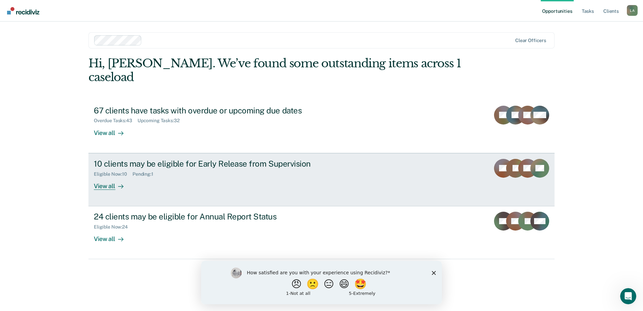 The image size is (643, 311). Describe the element at coordinates (233, 12) in the screenshot. I see `div: Close survey` at that location.